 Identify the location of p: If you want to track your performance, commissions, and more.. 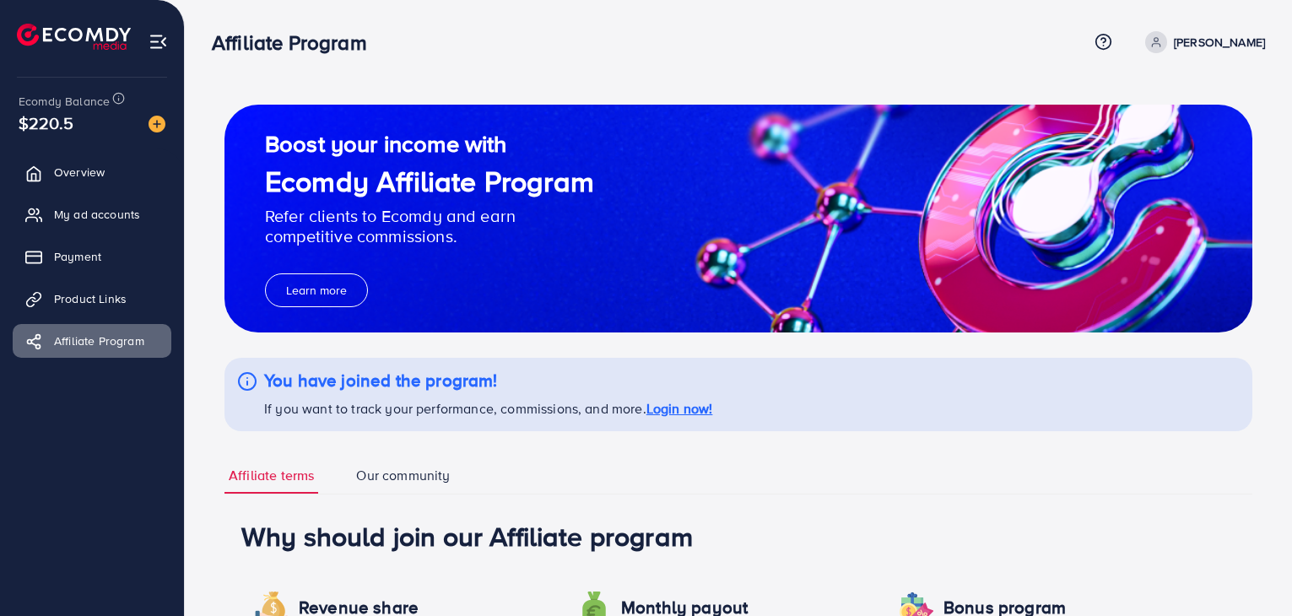
(488, 408).